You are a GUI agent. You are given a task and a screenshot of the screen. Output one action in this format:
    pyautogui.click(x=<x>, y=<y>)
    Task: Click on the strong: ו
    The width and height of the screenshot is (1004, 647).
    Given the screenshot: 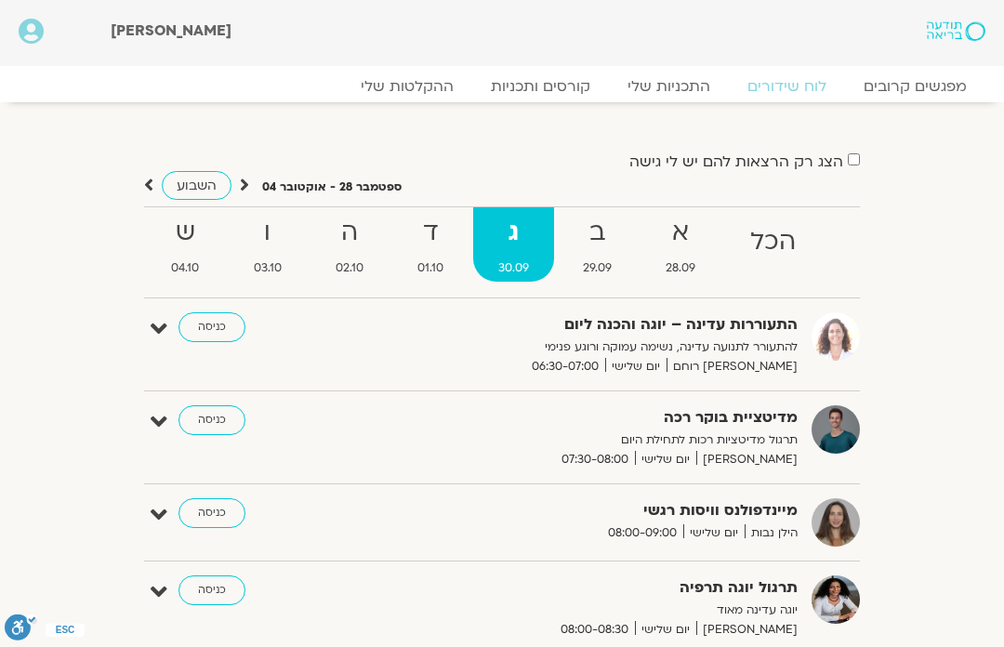 What is the action you would take?
    pyautogui.click(x=267, y=233)
    